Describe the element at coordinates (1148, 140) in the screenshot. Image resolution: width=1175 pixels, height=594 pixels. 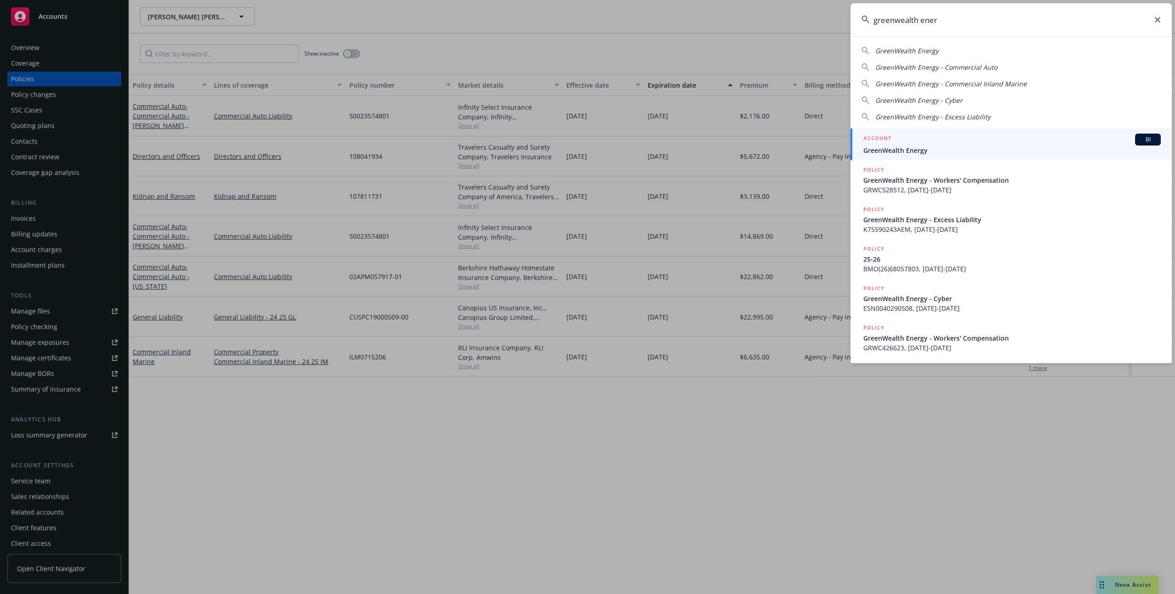
I see `span: BI` at that location.